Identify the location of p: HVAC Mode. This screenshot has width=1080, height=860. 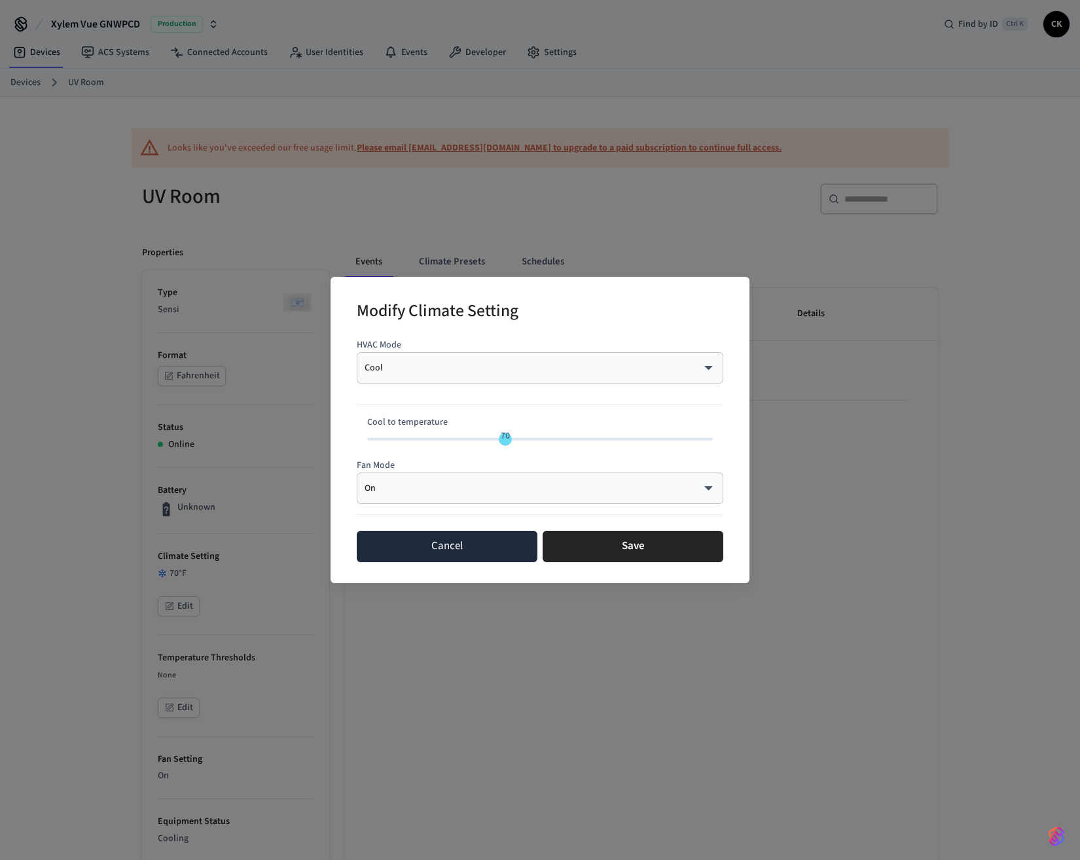
(540, 345).